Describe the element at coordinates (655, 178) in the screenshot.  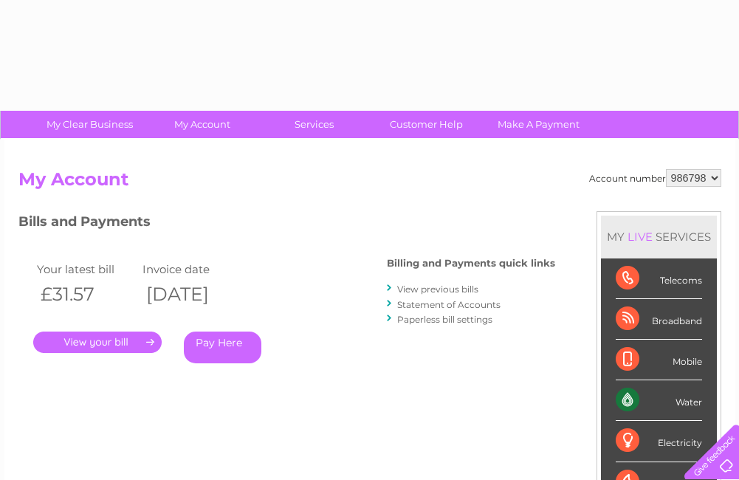
I see `div: Account number` at that location.